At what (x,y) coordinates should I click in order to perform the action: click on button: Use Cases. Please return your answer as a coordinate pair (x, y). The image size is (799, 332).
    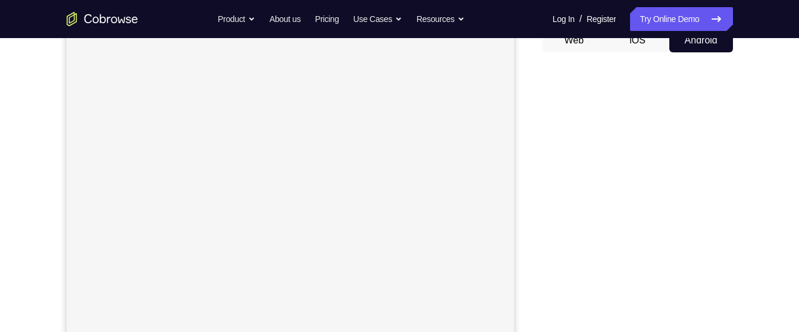
    Looking at the image, I should click on (378, 19).